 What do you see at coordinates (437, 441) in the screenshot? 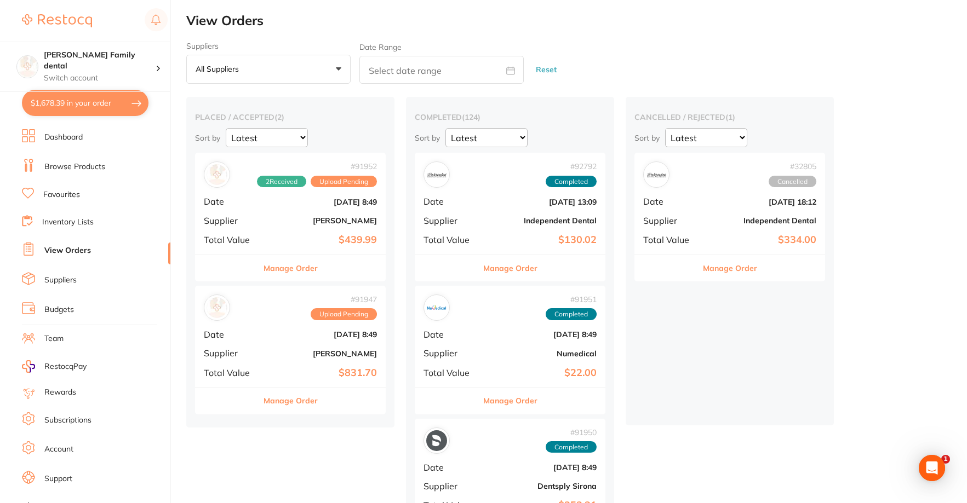
I see `img: Dentsply Sirona` at bounding box center [437, 441].